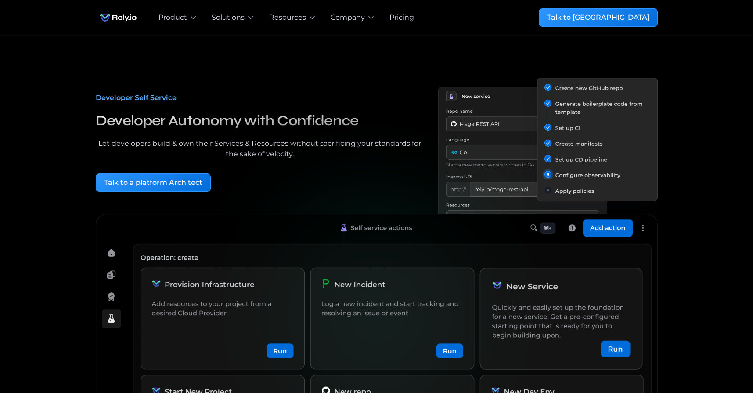 Image resolution: width=753 pixels, height=393 pixels. I want to click on div: Pricing, so click(401, 18).